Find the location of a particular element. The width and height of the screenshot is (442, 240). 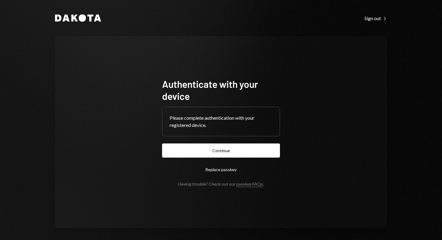

a: Sign out is located at coordinates (375, 18).